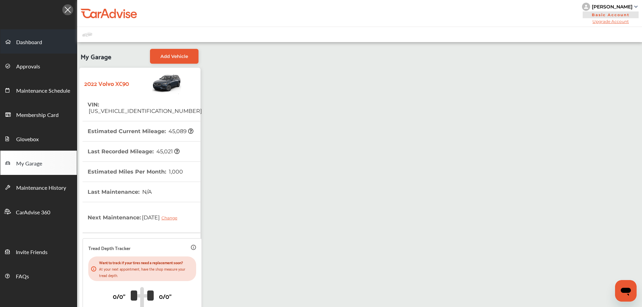 The image size is (642, 307). What do you see at coordinates (38, 66) in the screenshot?
I see `a: Approvals` at bounding box center [38, 66].